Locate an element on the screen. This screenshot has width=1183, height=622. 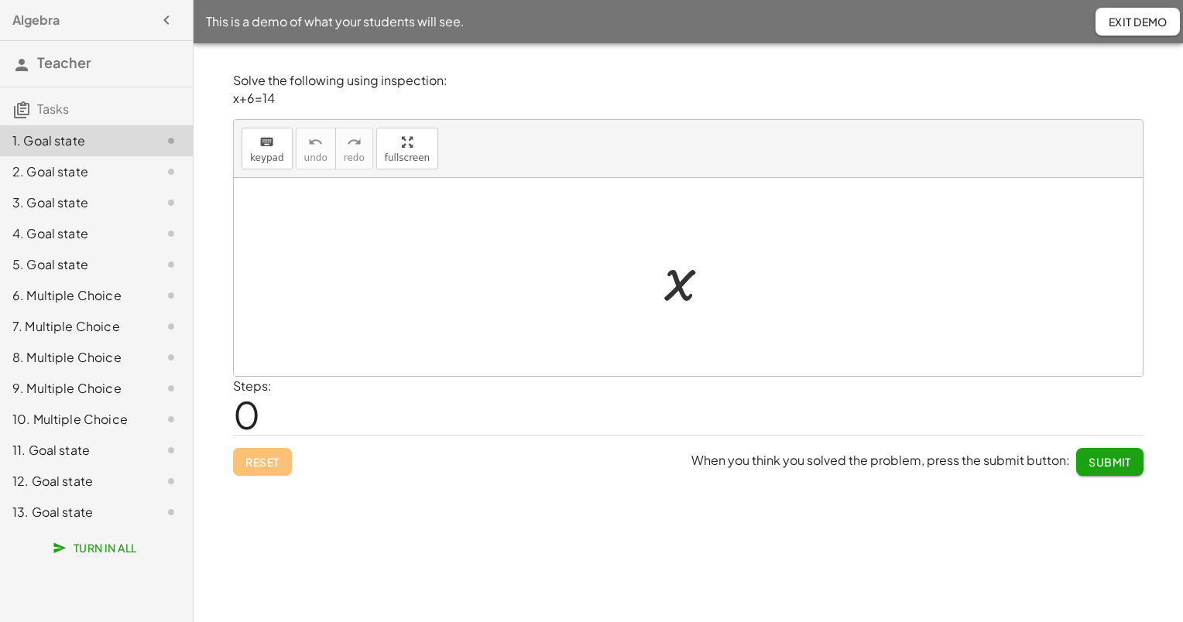
div: 9. Multiple Choice is located at coordinates (74, 389).